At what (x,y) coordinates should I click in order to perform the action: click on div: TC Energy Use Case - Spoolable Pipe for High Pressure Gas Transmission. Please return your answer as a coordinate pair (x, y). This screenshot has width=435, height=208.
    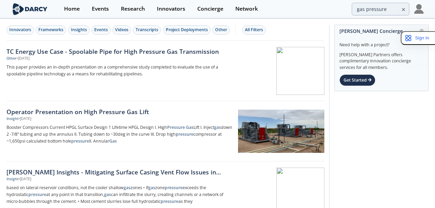
    Looking at the image, I should click on (120, 51).